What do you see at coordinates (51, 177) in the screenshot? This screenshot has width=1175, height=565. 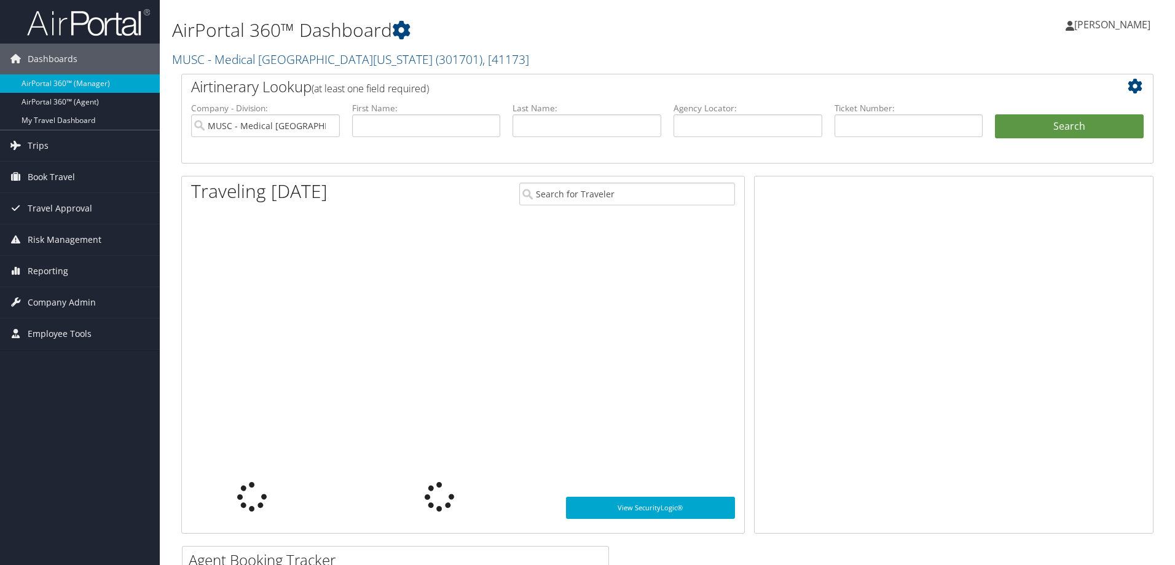 I see `span: Book Travel` at bounding box center [51, 177].